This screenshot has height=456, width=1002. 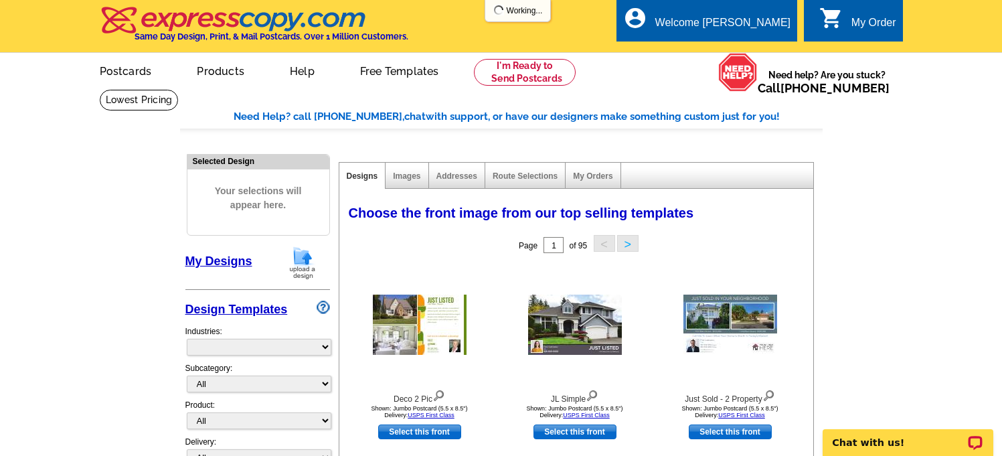 I want to click on div: Subcategory:, so click(x=258, y=380).